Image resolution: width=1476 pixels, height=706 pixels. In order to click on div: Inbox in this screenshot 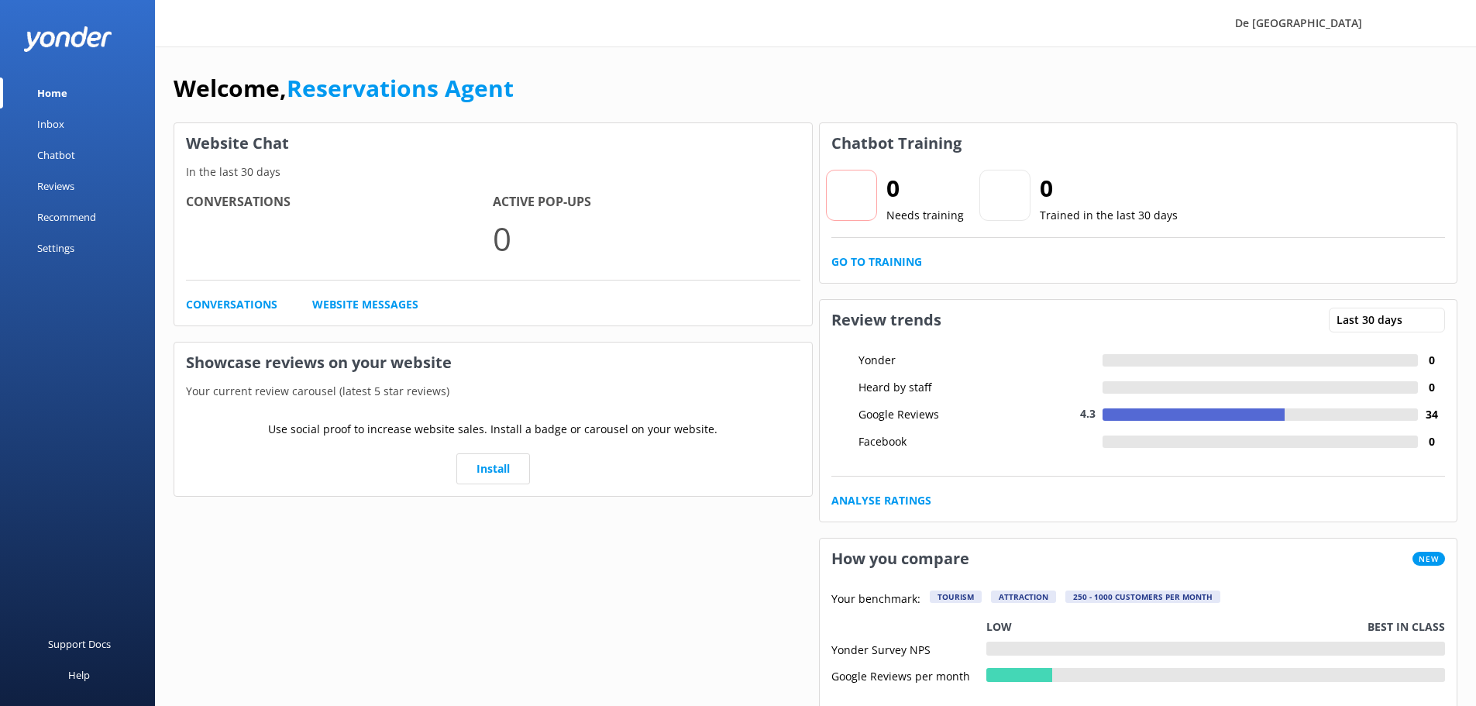, I will do `click(50, 124)`.